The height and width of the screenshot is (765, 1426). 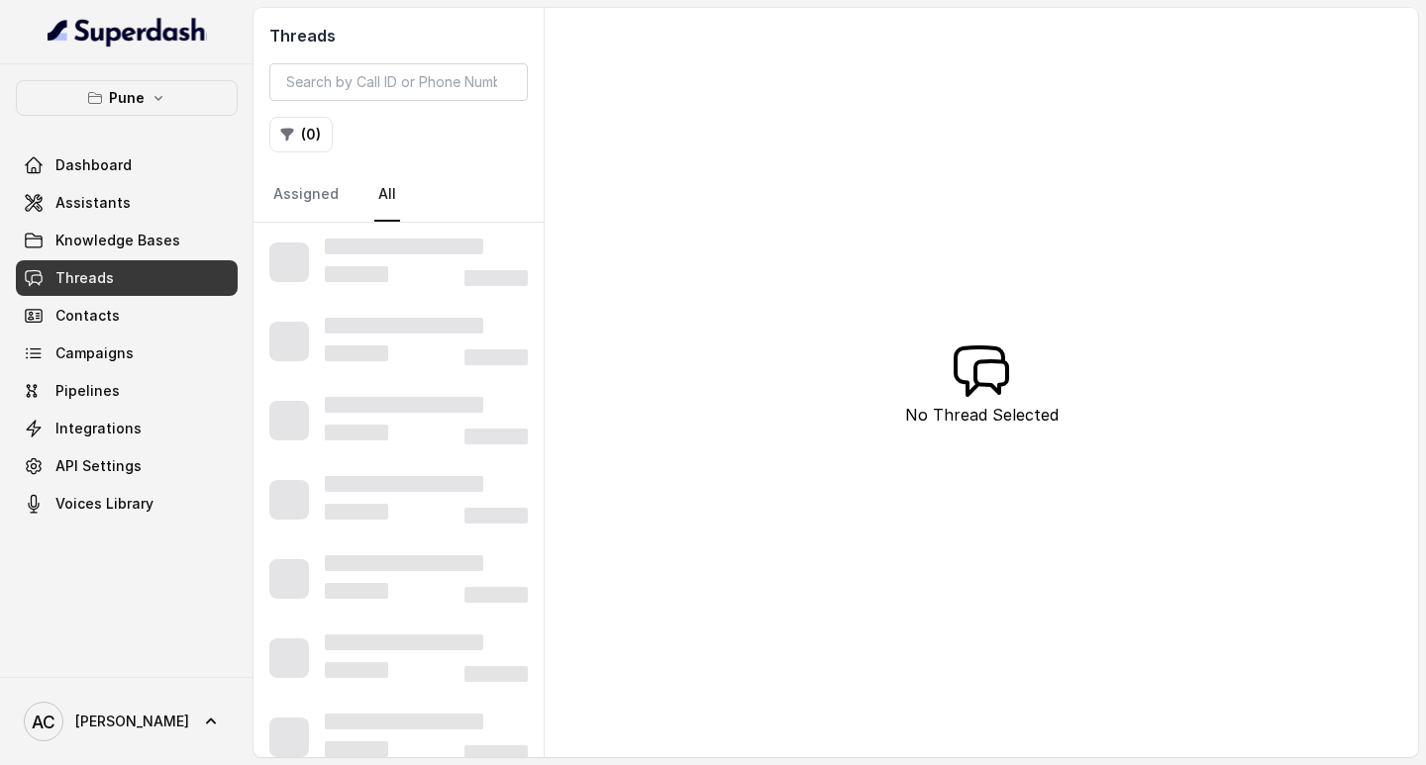 I want to click on a: Threads, so click(x=127, y=278).